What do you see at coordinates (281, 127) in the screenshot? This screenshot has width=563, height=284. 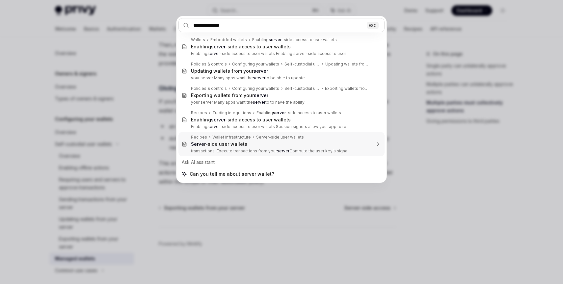 I see `p: Enabling -side access to user wallets Session signers allow your app to re` at bounding box center [281, 127].